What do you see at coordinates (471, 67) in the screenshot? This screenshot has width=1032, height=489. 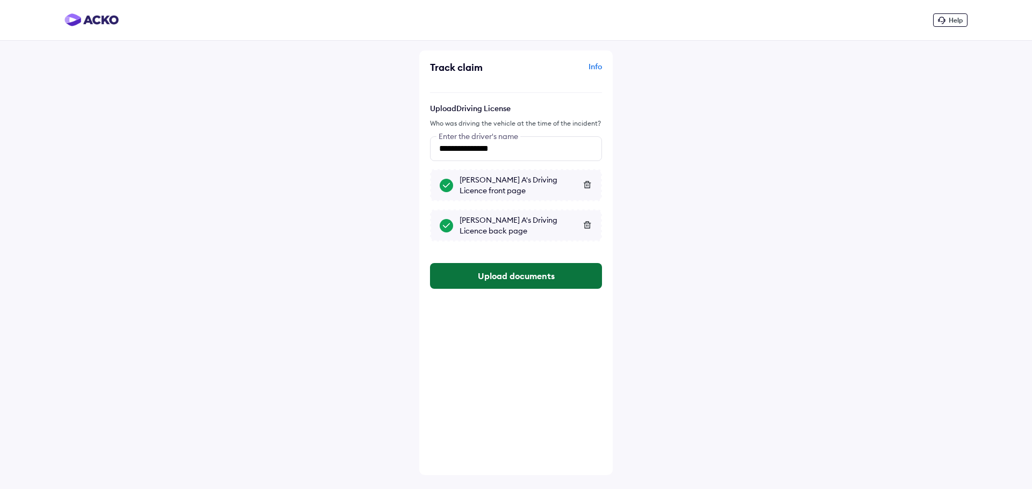 I see `div: Track claim` at bounding box center [471, 67].